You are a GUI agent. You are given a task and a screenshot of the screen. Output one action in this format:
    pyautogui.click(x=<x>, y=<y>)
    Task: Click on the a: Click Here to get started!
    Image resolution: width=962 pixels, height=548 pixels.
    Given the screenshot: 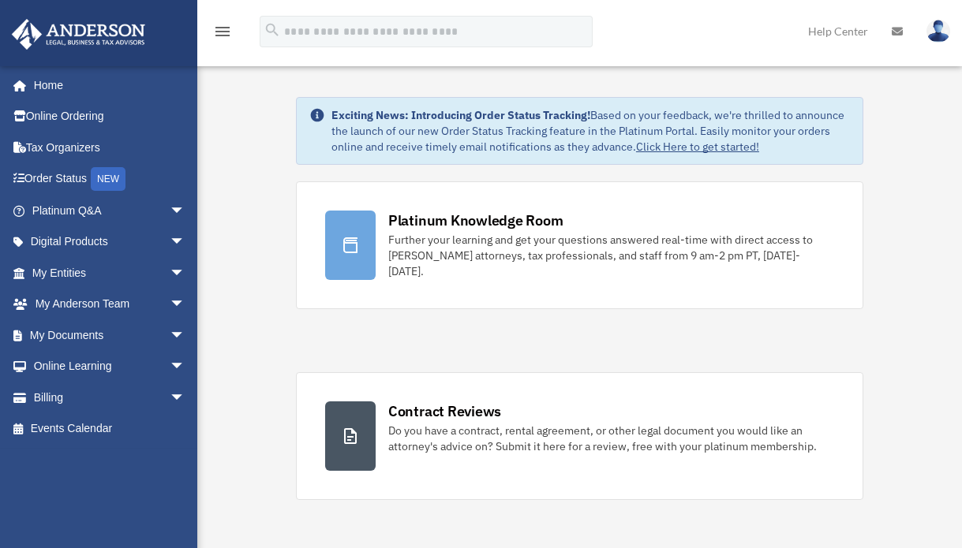 What is the action you would take?
    pyautogui.click(x=698, y=147)
    